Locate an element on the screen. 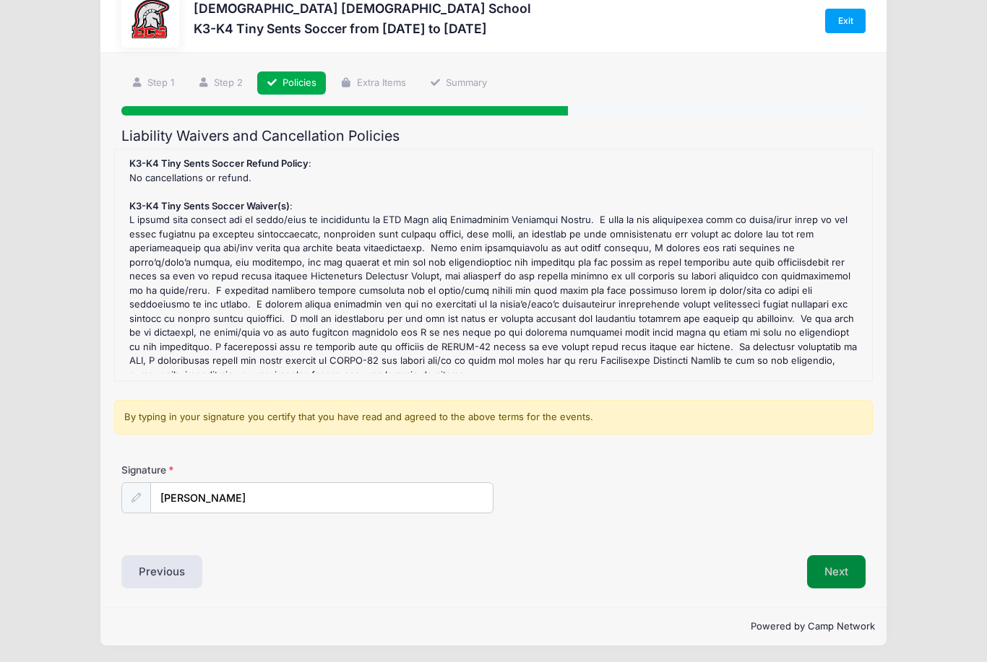 The width and height of the screenshot is (987, 662). button: Previous is located at coordinates (162, 572).